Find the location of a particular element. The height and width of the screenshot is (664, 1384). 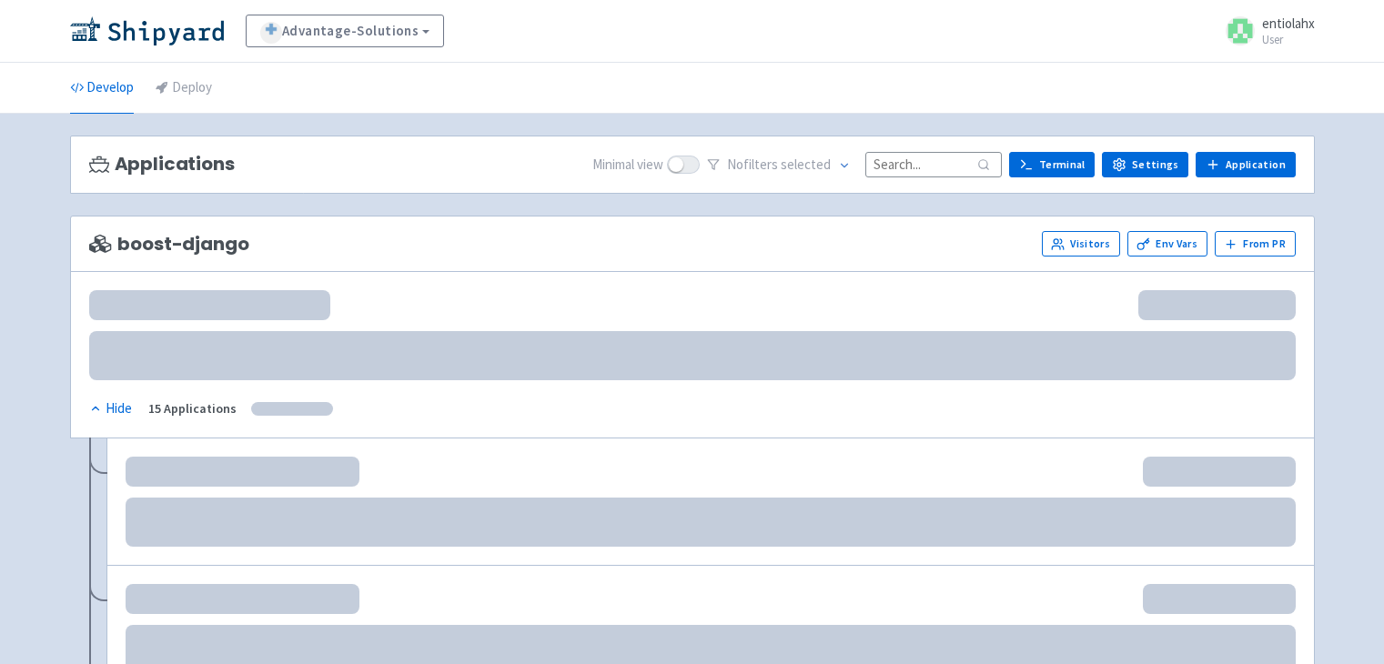

span: boost-django is located at coordinates (169, 244).